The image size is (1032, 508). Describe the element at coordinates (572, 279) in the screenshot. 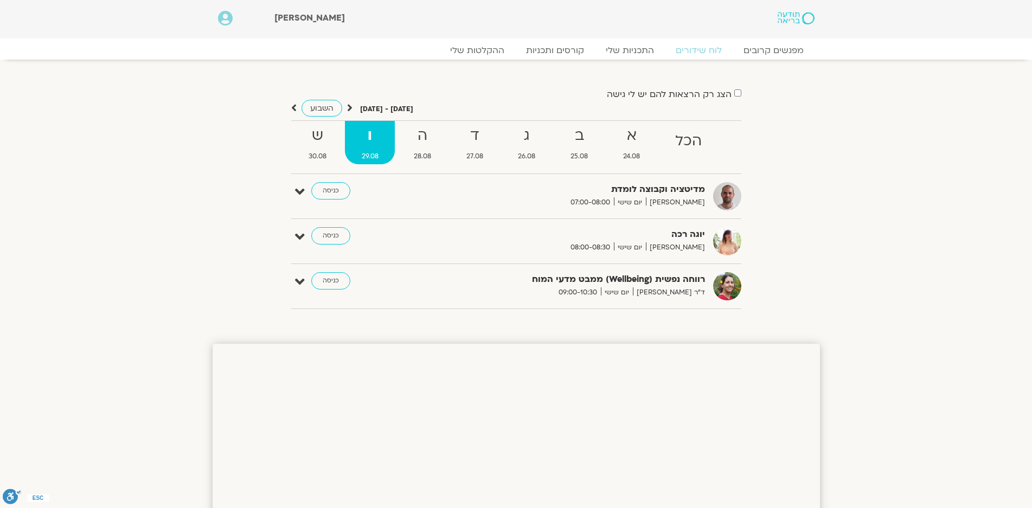

I see `strong: רווחה נפשית (Wellbeing) ממבט מדעי המוח` at that location.